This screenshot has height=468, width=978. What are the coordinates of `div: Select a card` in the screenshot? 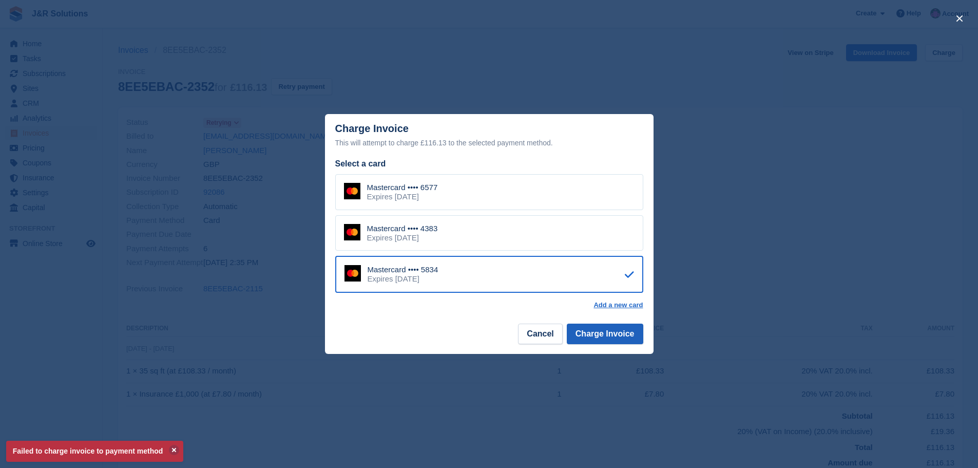 It's located at (489, 164).